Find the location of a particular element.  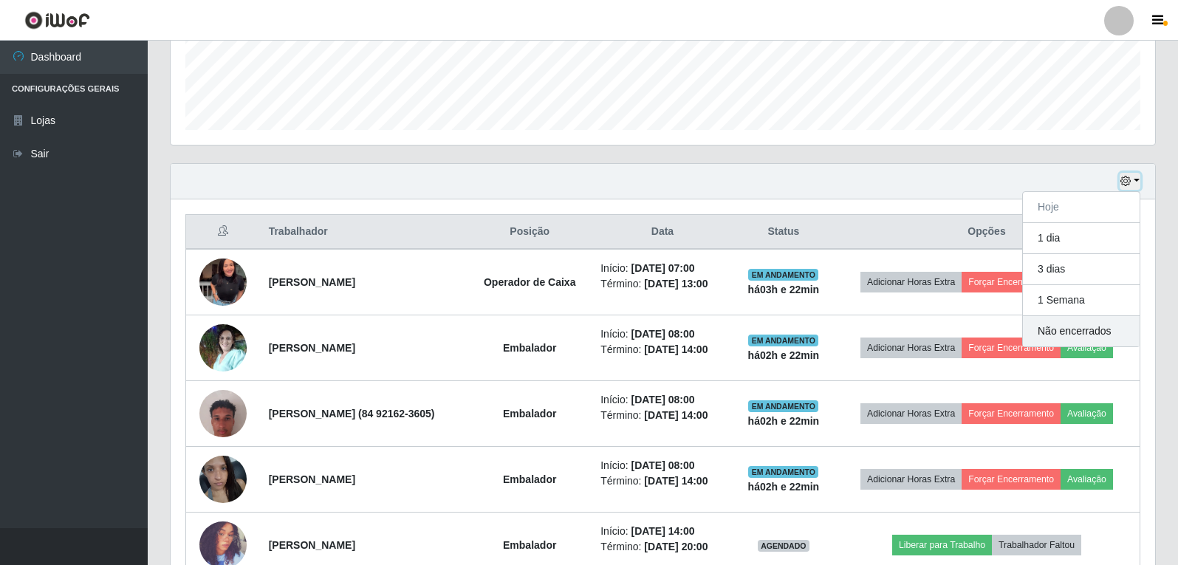

img: 1757029049891.jpeg is located at coordinates (223, 479).